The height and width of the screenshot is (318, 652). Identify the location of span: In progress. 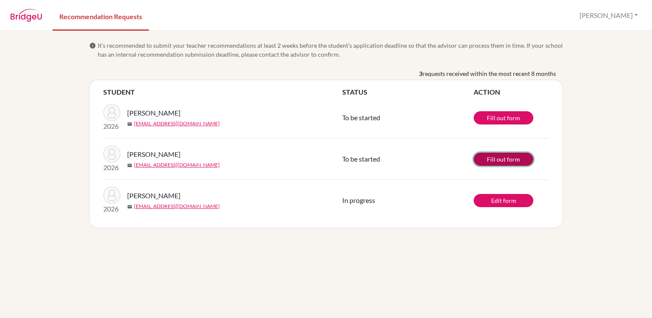
(358, 200).